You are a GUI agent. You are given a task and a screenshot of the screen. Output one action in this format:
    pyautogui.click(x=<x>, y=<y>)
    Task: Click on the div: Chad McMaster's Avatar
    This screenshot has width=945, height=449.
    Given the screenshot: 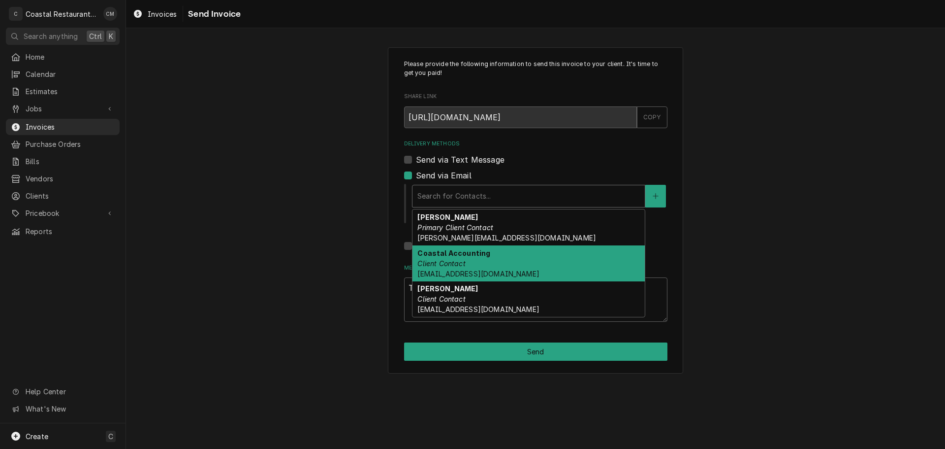 What is the action you would take?
    pyautogui.click(x=110, y=14)
    